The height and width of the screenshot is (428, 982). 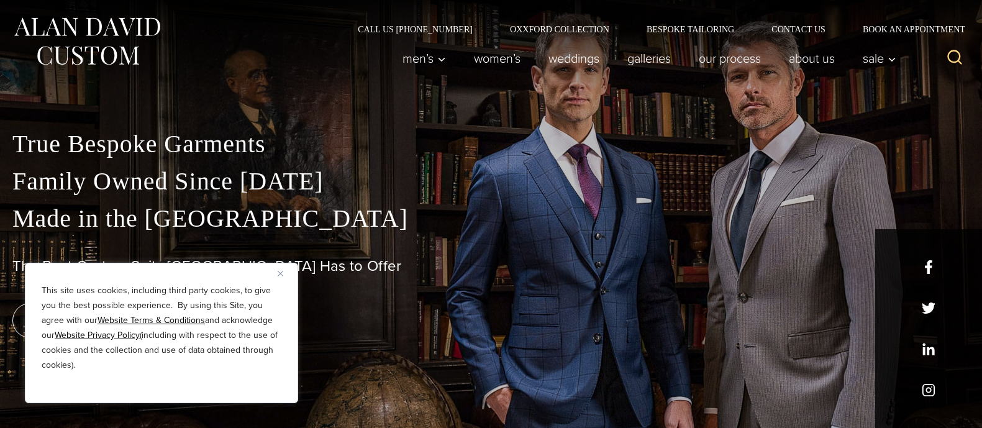 What do you see at coordinates (498, 58) in the screenshot?
I see `a: Women’s` at bounding box center [498, 58].